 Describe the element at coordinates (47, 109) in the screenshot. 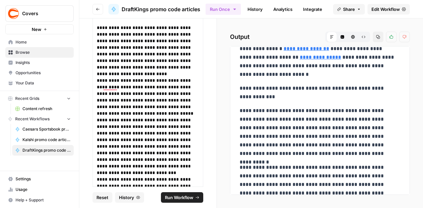

I see `span: Content refresh` at that location.